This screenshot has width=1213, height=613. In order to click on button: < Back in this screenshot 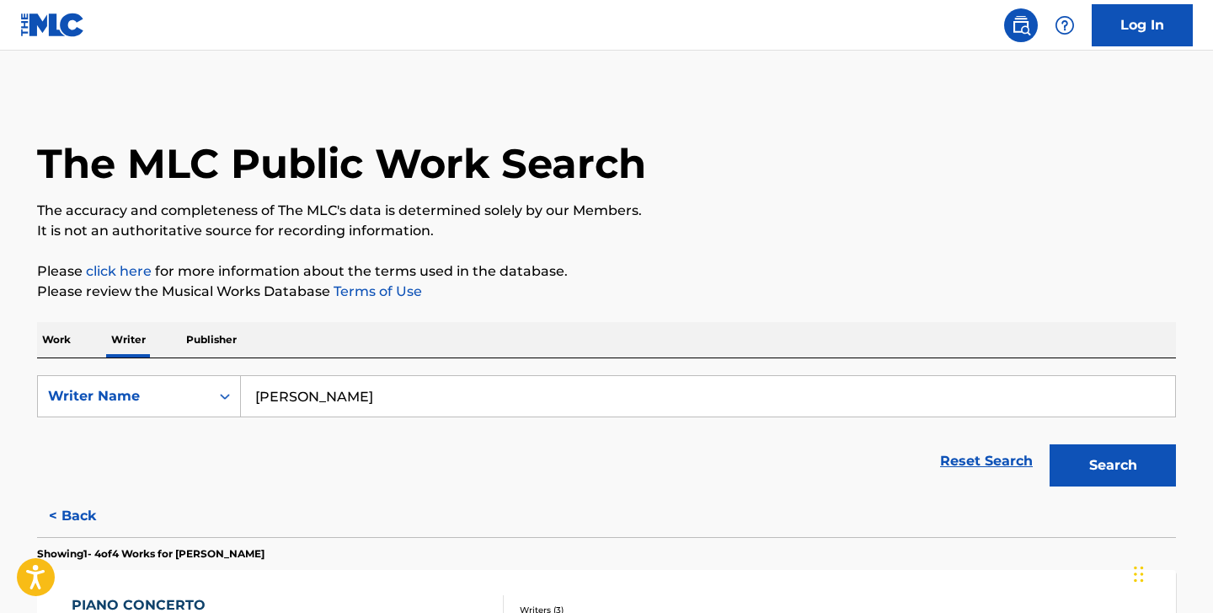, I will do `click(88, 516)`.